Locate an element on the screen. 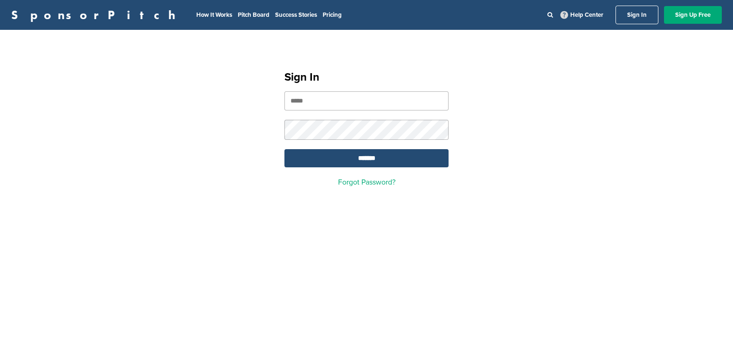  a: How It Works is located at coordinates (214, 15).